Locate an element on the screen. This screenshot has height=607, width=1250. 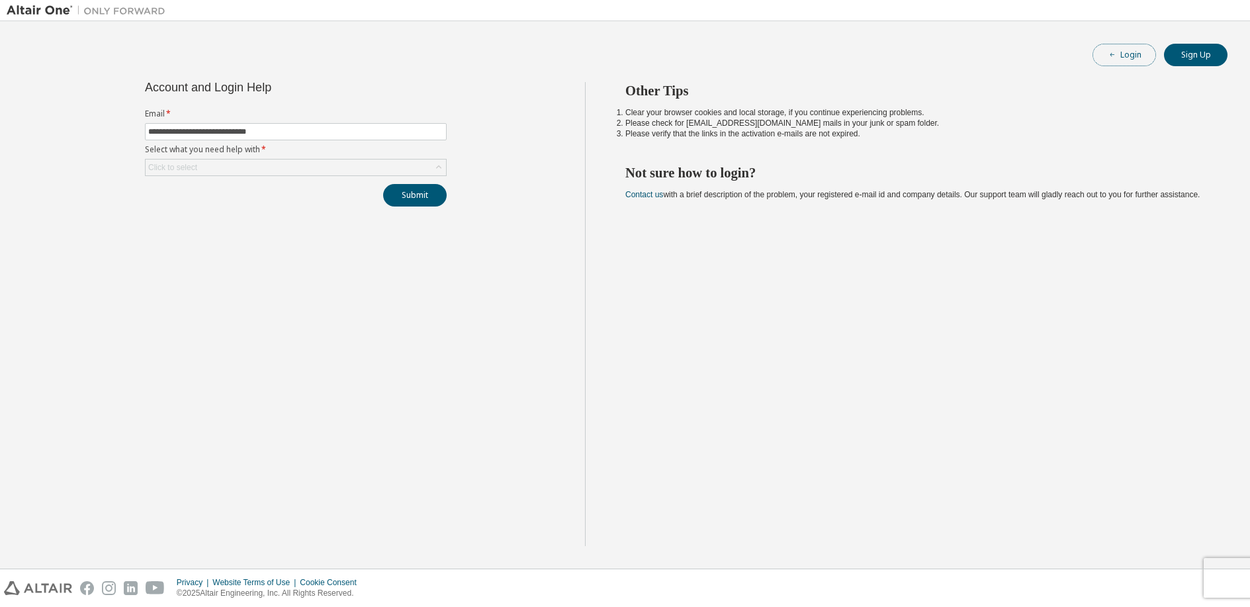
img: youtube.svg is located at coordinates (155, 587).